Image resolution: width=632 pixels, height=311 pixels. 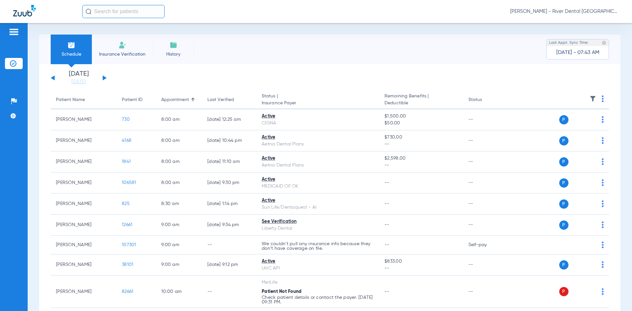 What do you see at coordinates (129, 245) in the screenshot?
I see `span: 107301` at bounding box center [129, 245].